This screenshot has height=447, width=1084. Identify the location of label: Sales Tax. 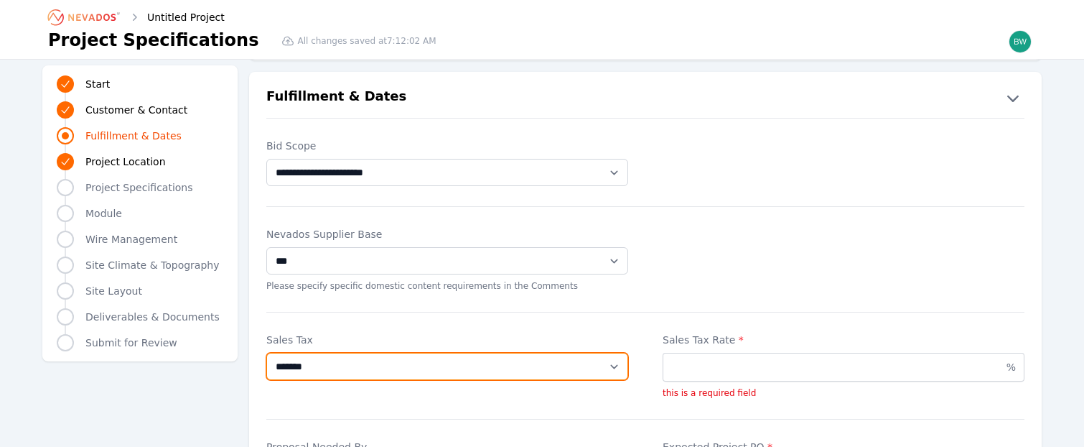
(447, 340).